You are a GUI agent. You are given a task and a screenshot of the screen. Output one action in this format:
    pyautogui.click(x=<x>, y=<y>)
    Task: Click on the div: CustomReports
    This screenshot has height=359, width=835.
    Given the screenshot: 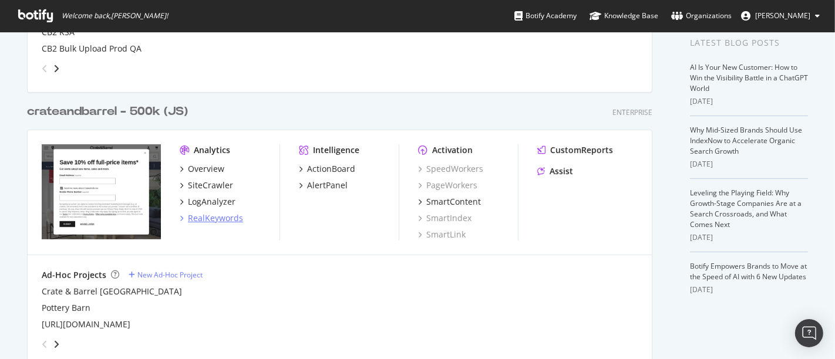 What is the action you would take?
    pyautogui.click(x=581, y=150)
    